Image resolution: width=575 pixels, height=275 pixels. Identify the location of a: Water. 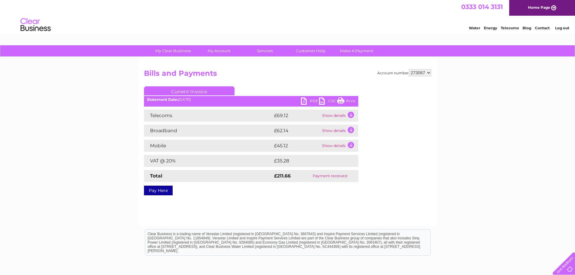
(475, 28).